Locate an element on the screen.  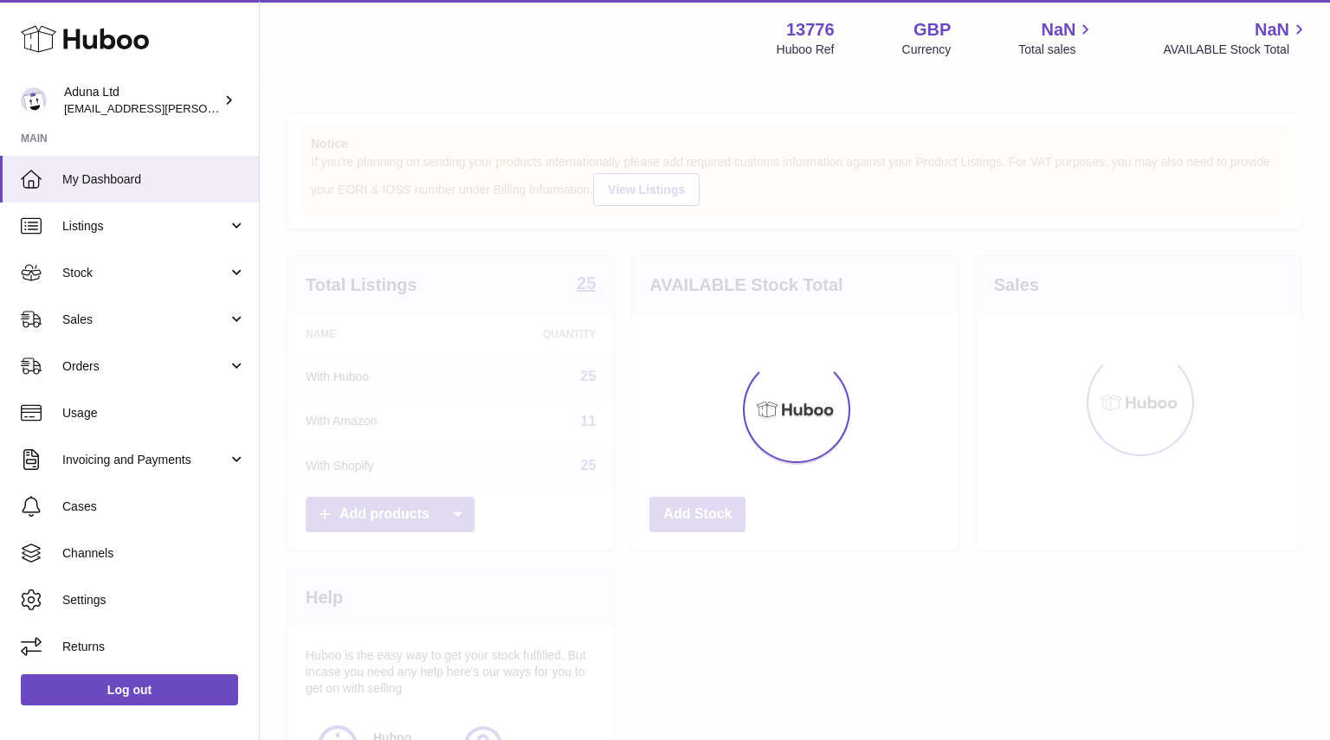
span: AVAILABLE Stock Total is located at coordinates (1235, 49).